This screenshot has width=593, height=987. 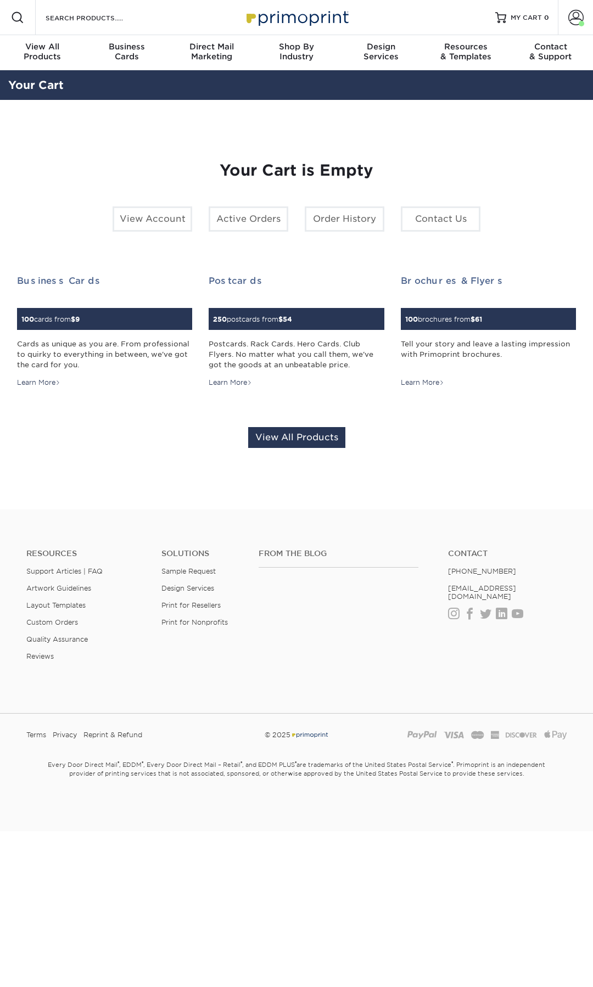 I want to click on h2: Business Cards, so click(x=104, y=280).